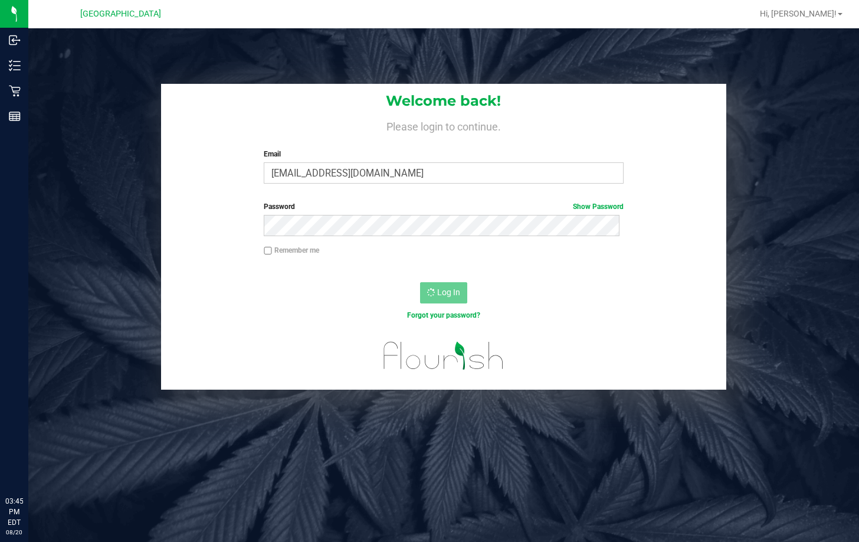  I want to click on inline-svg: Reports, so click(15, 116).